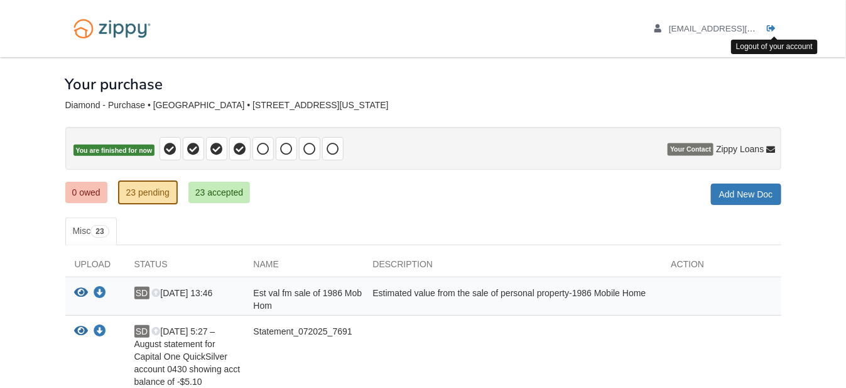 This screenshot has height=388, width=846. What do you see at coordinates (513, 299) in the screenshot?
I see `div: Estimated value from the sale of personal property-1986 Mobile Home` at bounding box center [513, 299].